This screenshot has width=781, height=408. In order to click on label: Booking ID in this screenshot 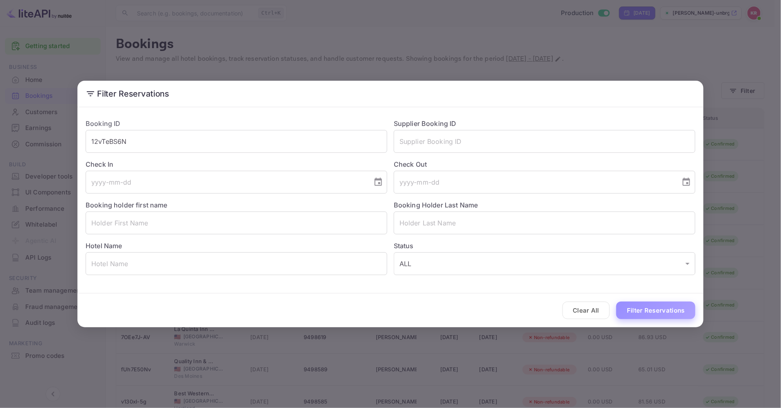, I will do `click(103, 124)`.